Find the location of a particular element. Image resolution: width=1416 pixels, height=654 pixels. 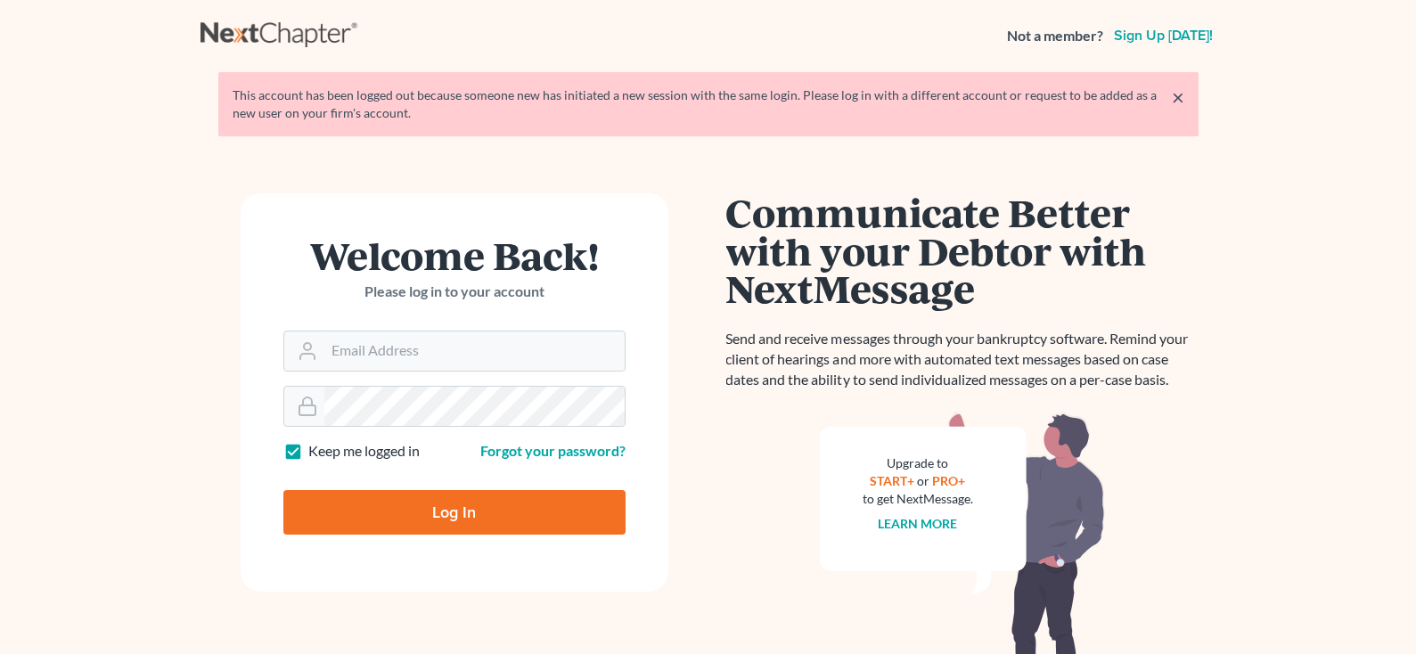

span: or is located at coordinates (923, 480).